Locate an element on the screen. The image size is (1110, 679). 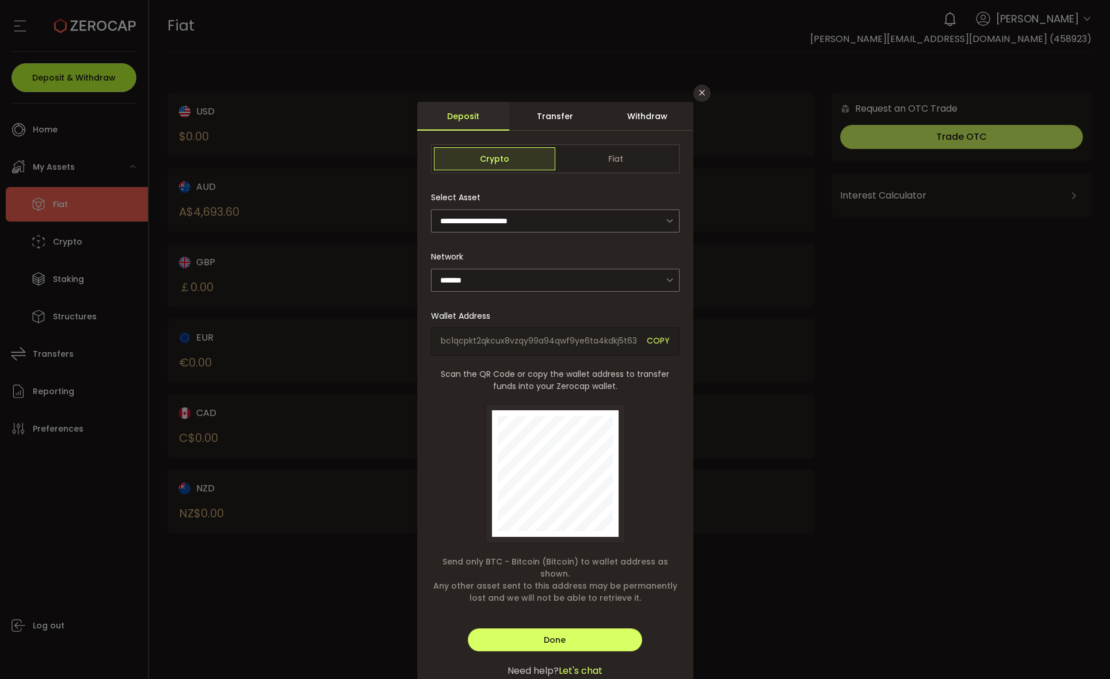
label: Network is located at coordinates (450, 257).